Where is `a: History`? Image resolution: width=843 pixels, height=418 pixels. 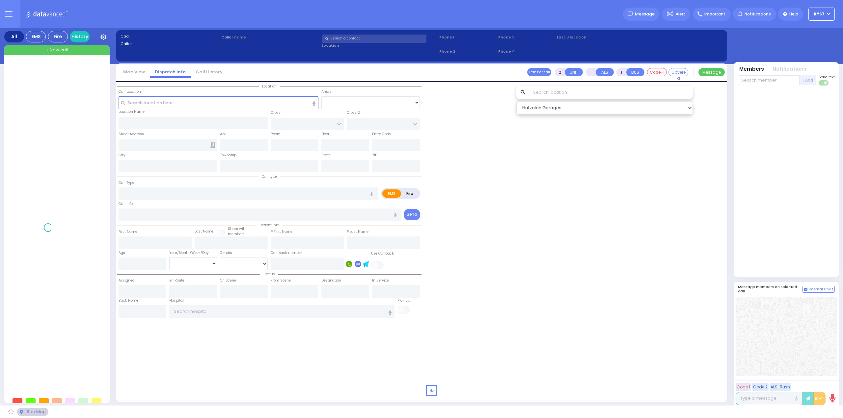
a: History is located at coordinates (80, 37).